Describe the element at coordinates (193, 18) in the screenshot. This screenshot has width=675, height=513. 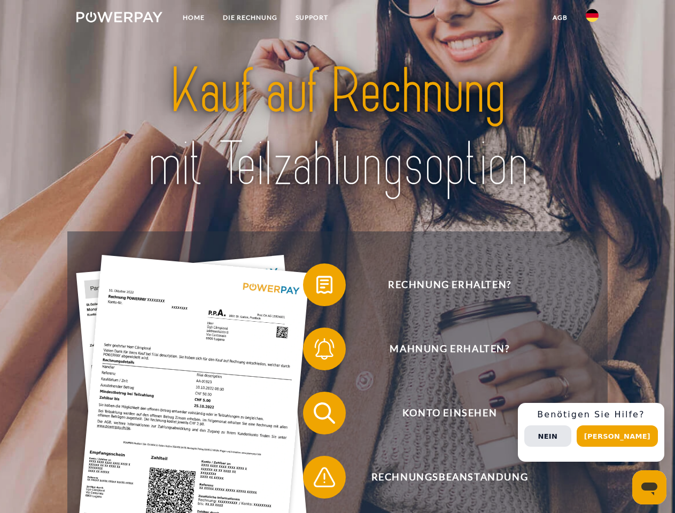
I see `a: Home` at that location.